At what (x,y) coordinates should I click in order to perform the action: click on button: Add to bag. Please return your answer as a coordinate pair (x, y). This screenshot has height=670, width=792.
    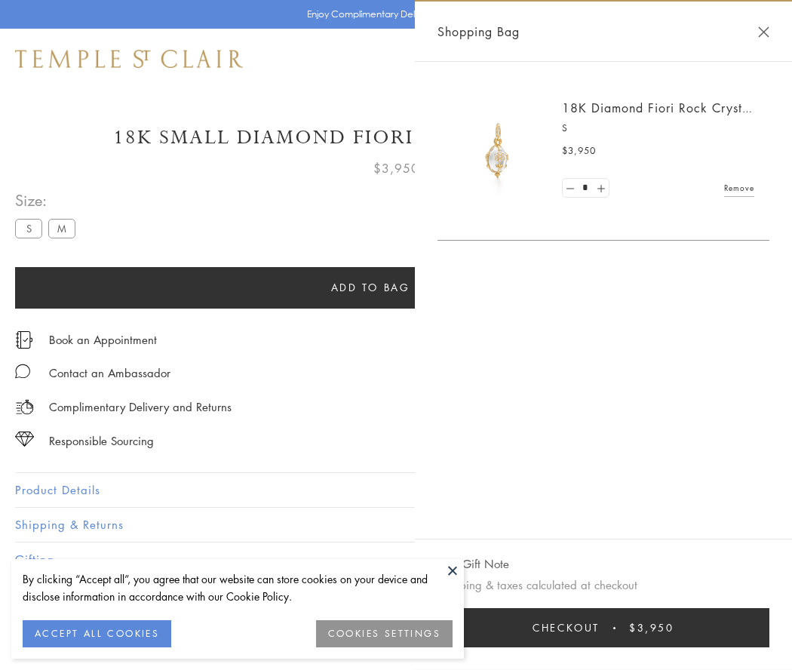
    Looking at the image, I should click on (370, 287).